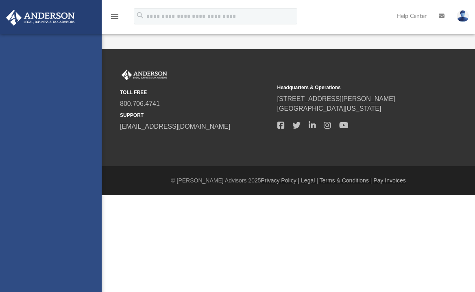 The height and width of the screenshot is (292, 475). I want to click on a: menu, so click(115, 18).